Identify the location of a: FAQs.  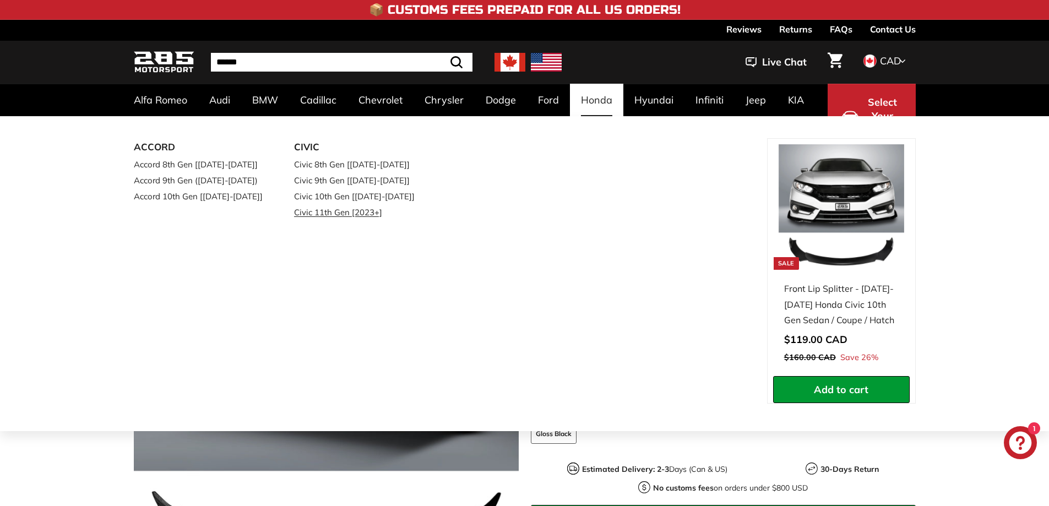
(840, 29).